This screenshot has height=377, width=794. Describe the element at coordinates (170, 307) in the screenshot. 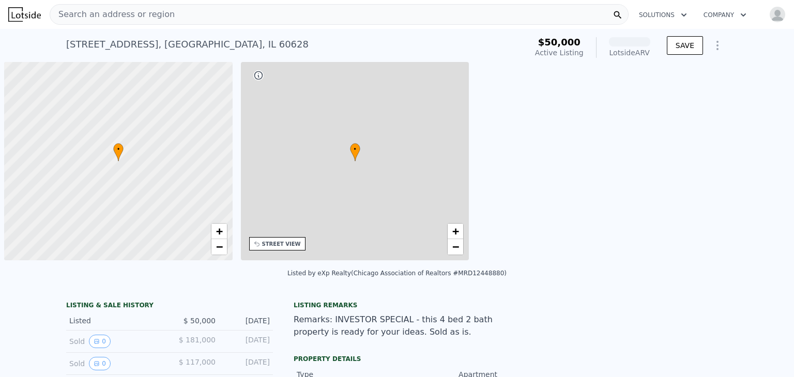

I see `div: LISTING & SALE HISTORY` at that location.